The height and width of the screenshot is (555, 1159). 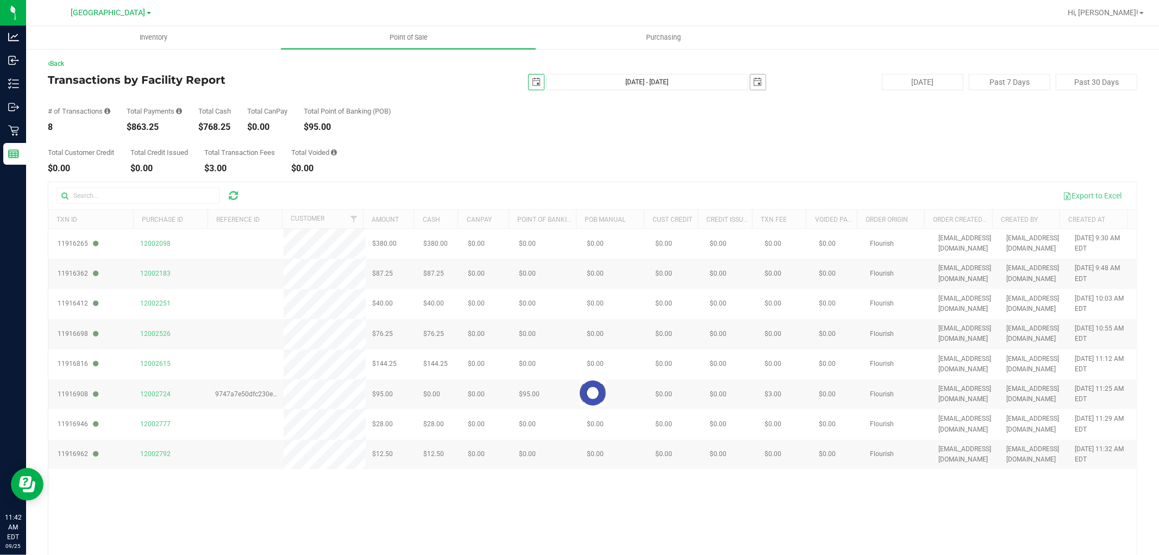 I want to click on div: $95.00, so click(x=347, y=127).